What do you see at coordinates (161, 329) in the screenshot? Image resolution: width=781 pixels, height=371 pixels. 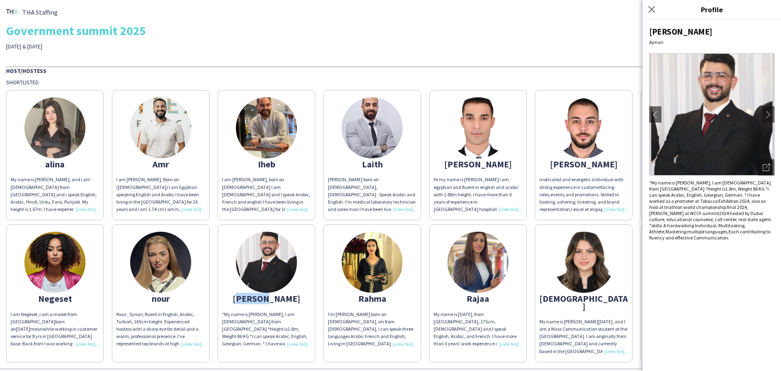 I see `div: Nour , Syrian, fluent in English, Arabic, Turkish, 165cm height. Experienced hostess with a sharp...` at bounding box center [161, 329].